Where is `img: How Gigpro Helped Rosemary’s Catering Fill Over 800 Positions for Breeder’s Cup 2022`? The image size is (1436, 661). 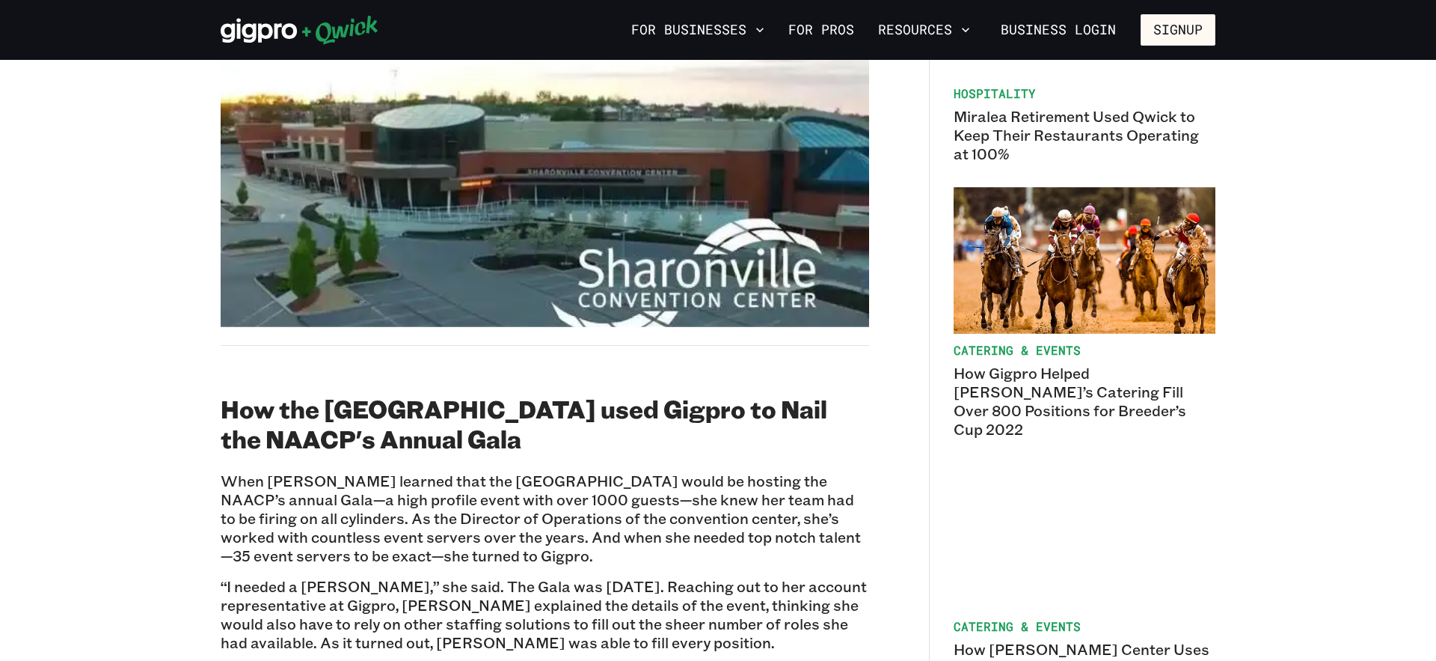
img: How Gigpro Helped Rosemary’s Catering Fill Over 800 Positions for Breeder’s Cup 2022 is located at coordinates (1085, 260).